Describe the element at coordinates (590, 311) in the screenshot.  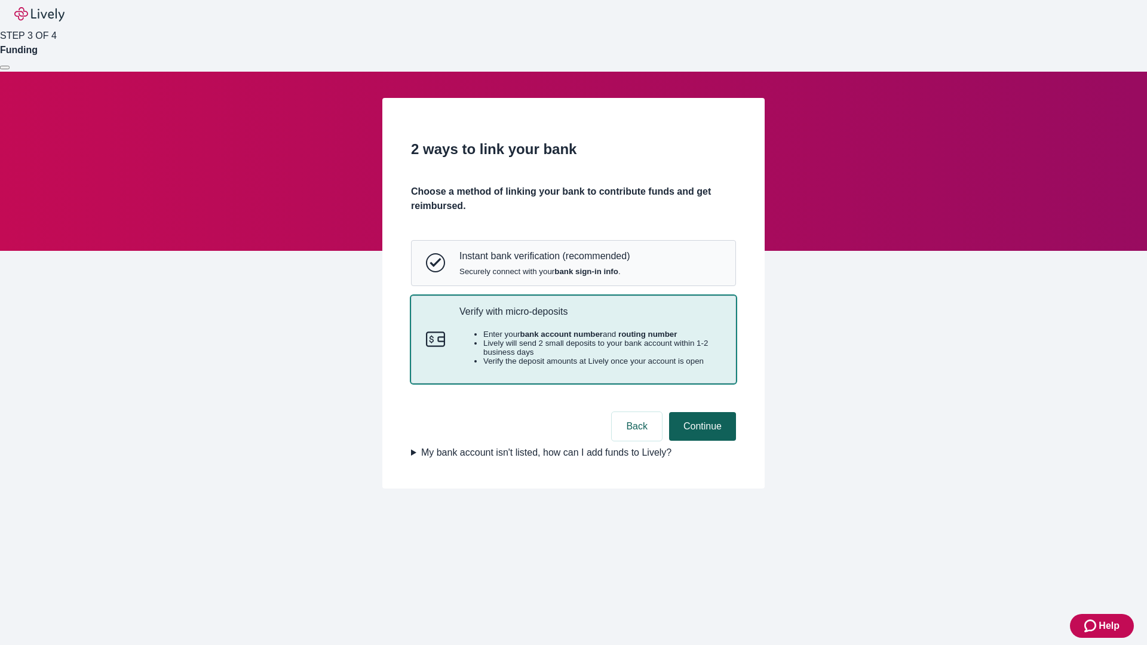
I see `p: Verify with micro-deposits` at that location.